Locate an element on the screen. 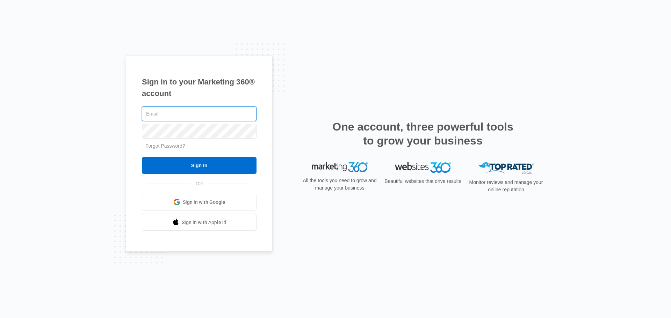 The height and width of the screenshot is (318, 671). a: Sign in with Google is located at coordinates (199, 202).